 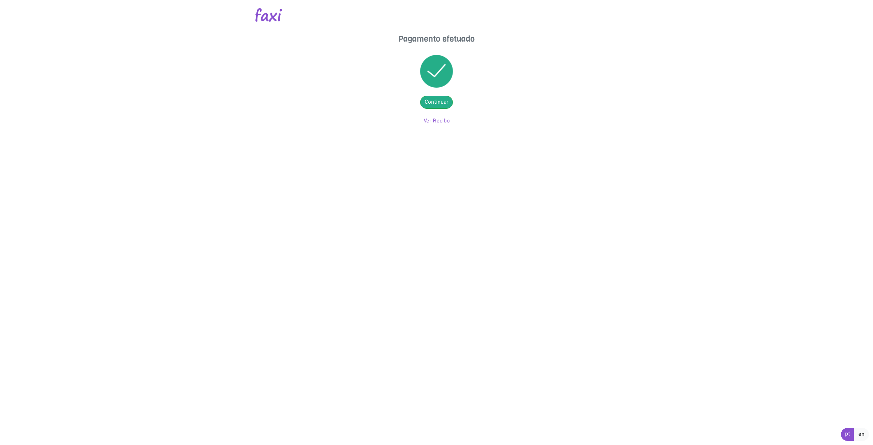 I want to click on a: en, so click(x=861, y=434).